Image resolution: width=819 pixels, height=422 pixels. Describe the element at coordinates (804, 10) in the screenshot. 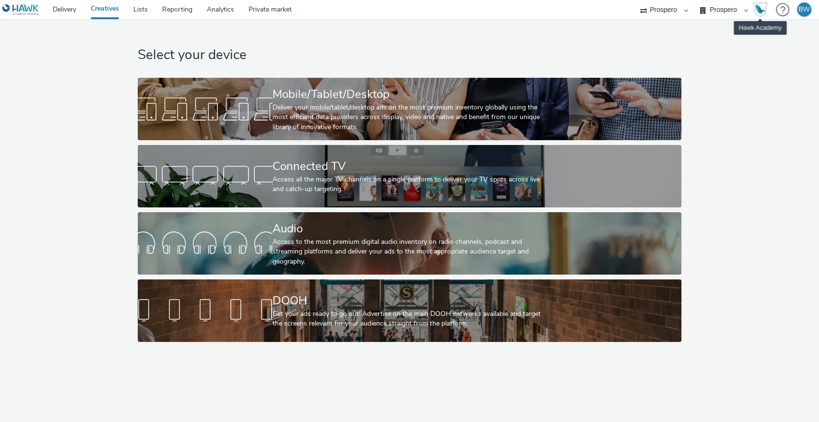

I see `div: BW` at that location.